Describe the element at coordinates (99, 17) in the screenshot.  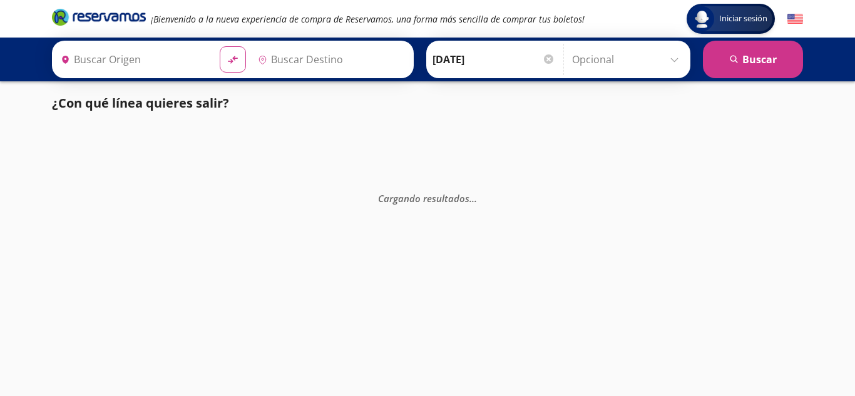
I see `i: Brand Logo` at that location.